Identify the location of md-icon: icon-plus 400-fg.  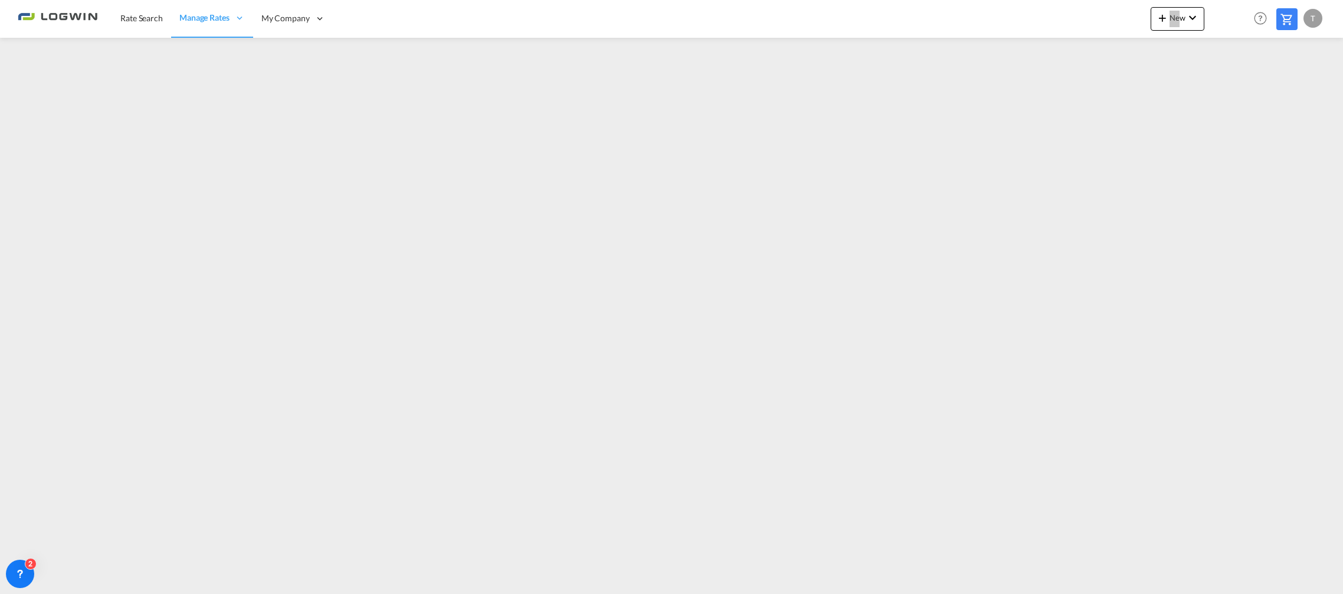
(1163, 18).